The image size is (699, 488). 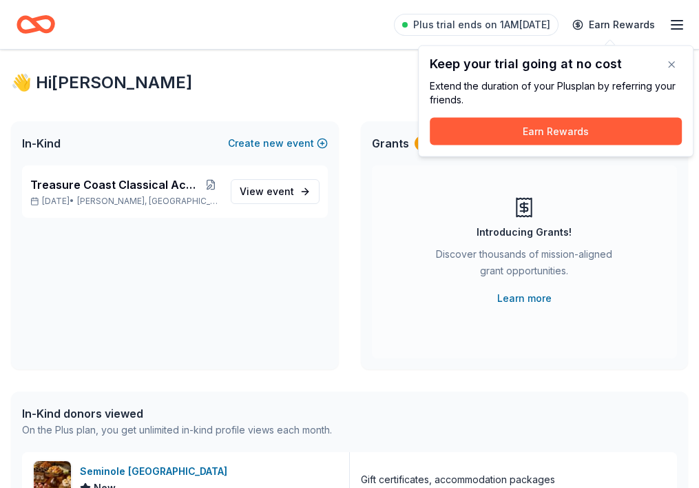 What do you see at coordinates (177, 413) in the screenshot?
I see `div: In-Kind donors viewed` at bounding box center [177, 413].